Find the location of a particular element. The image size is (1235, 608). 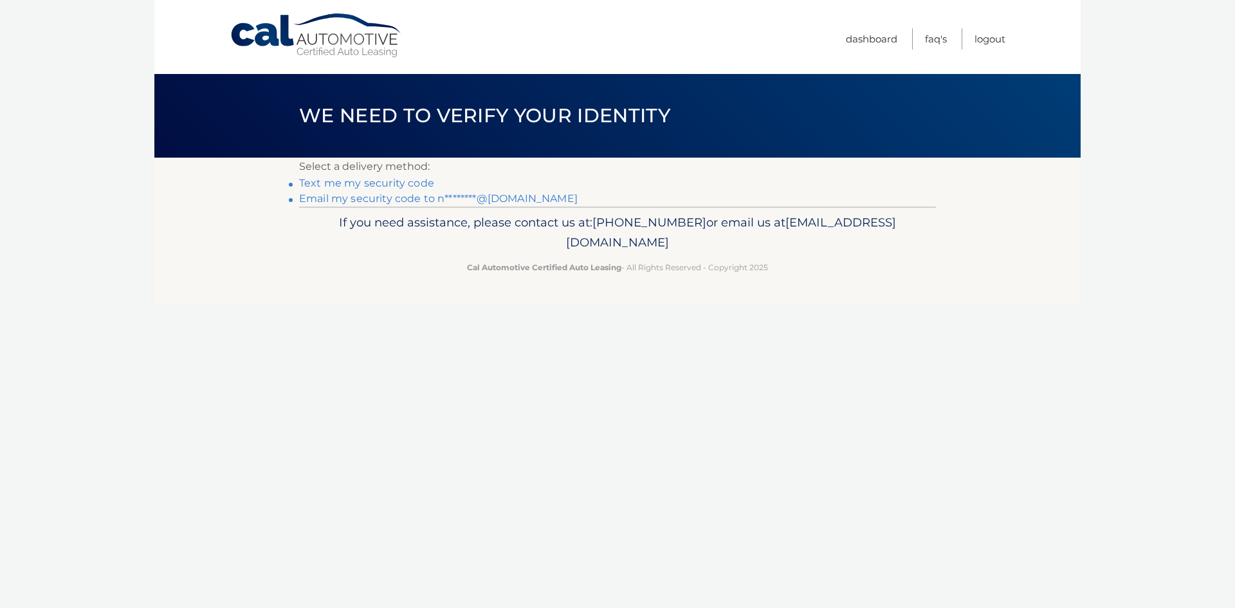

a: Dashboard is located at coordinates (872, 39).